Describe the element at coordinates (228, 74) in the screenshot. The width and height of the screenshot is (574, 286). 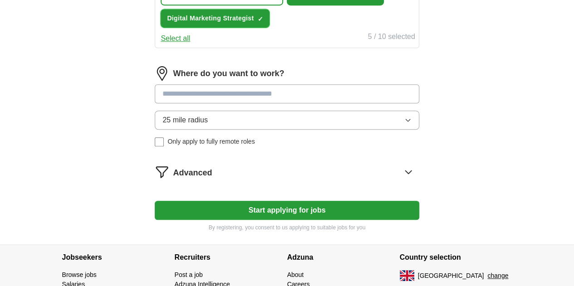
I see `label: Where do you want to work?` at that location.